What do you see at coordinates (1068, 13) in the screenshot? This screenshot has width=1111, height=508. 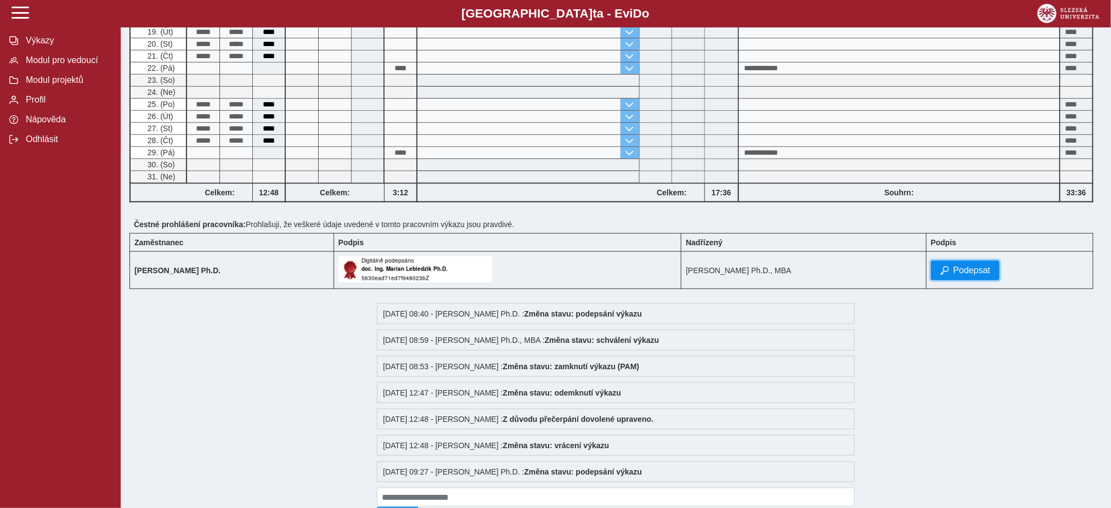 I see `img: logo_web_su.png` at bounding box center [1068, 13].